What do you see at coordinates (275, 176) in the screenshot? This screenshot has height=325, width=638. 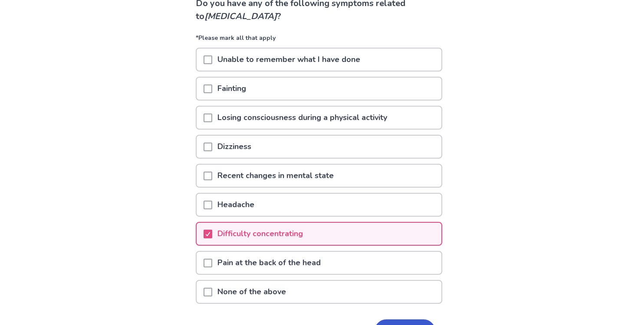 I see `p: Recent changes in mental state` at bounding box center [275, 176].